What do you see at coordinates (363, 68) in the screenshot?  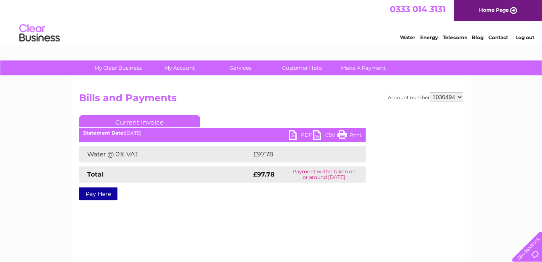 I see `a: Make A Payment` at bounding box center [363, 68].